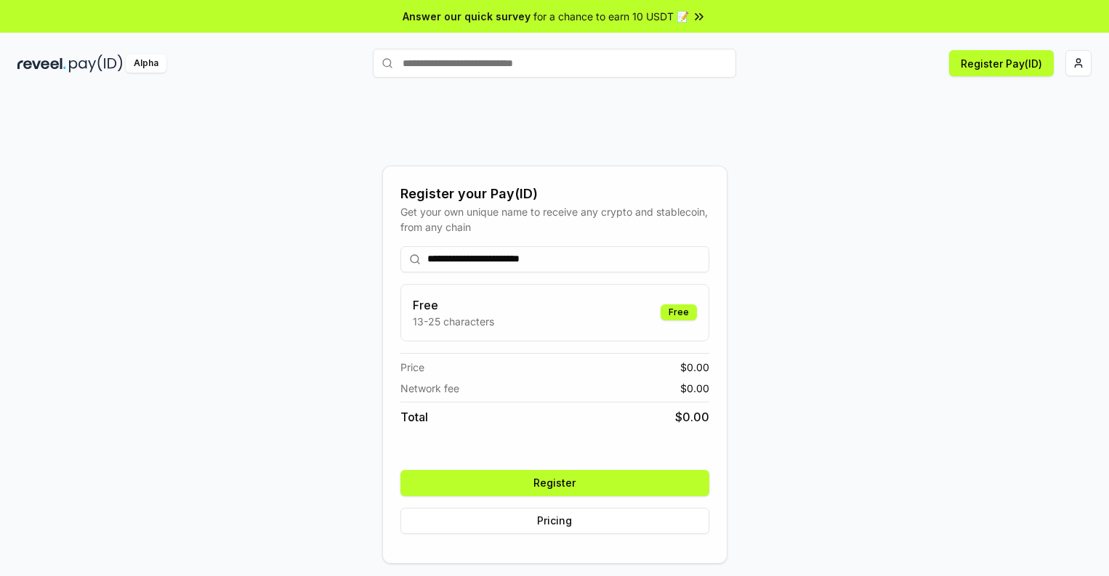 The width and height of the screenshot is (1109, 576). What do you see at coordinates (146, 63) in the screenshot?
I see `div: Alpha` at bounding box center [146, 63].